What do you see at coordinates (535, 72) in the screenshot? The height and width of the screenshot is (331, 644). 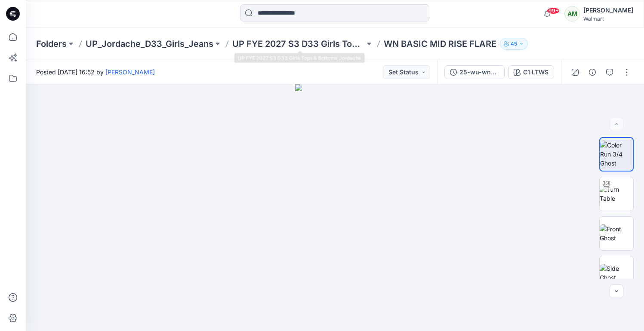 I see `div: C1 LTWS` at bounding box center [535, 72].